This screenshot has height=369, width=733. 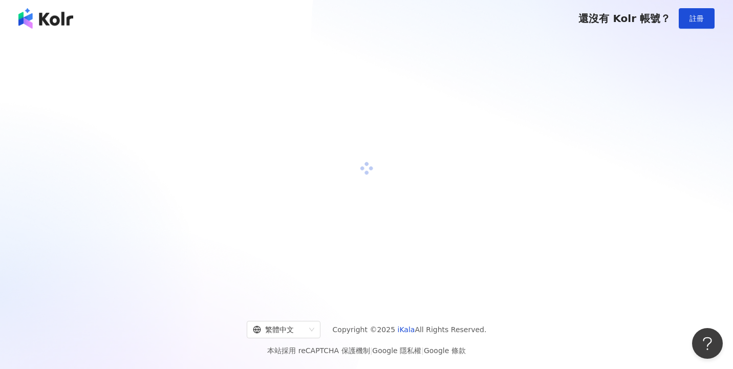 What do you see at coordinates (697, 18) in the screenshot?
I see `button: 註冊` at bounding box center [697, 18].